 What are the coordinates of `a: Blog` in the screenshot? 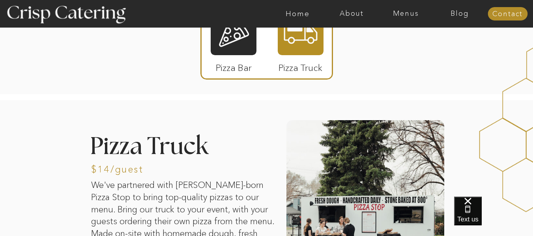 It's located at (460, 14).